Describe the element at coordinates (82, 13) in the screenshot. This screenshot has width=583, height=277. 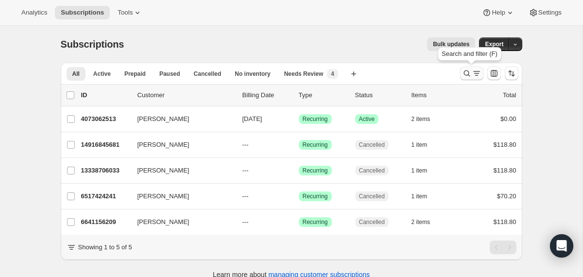
I see `button: Subscriptions` at that location.